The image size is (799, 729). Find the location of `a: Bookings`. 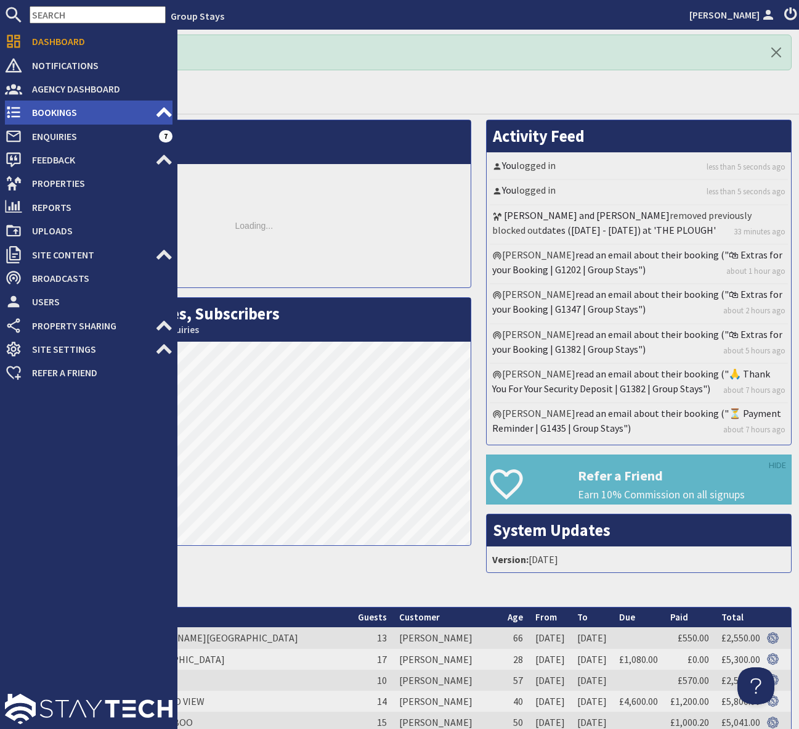

a: Bookings is located at coordinates (89, 112).